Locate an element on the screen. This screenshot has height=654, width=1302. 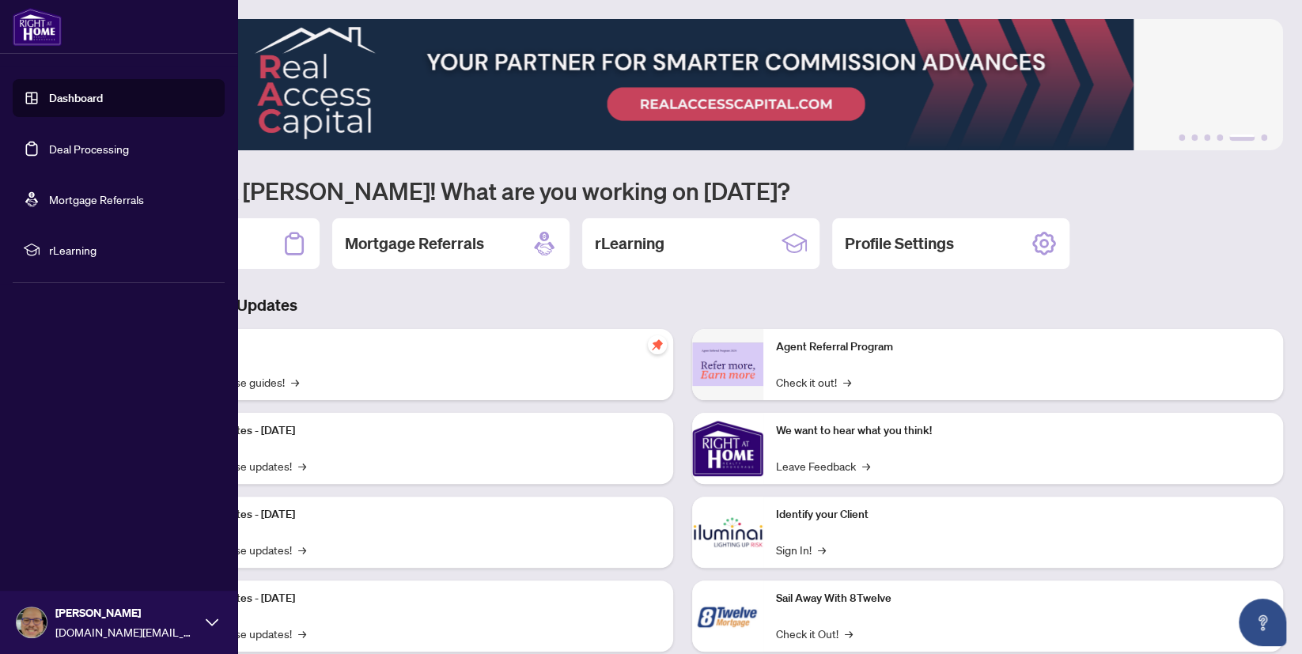
button: 6 is located at coordinates (1264, 138).